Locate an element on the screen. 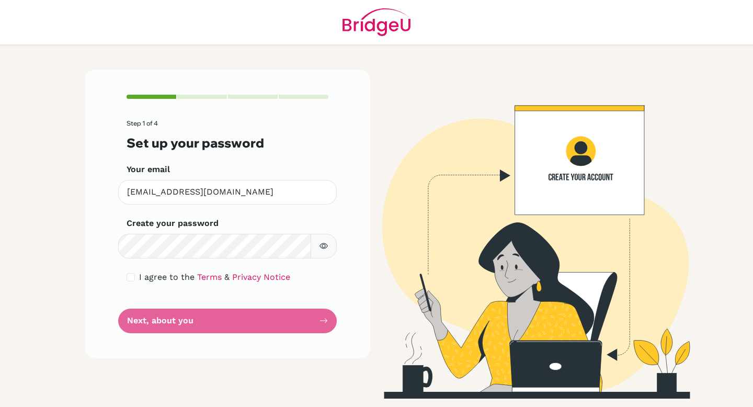  label: Create your password is located at coordinates (173, 223).